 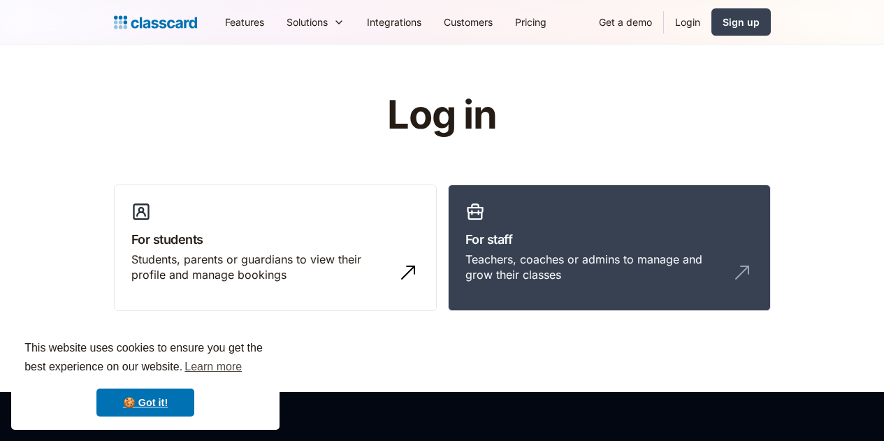 What do you see at coordinates (609, 239) in the screenshot?
I see `h3: For staff` at bounding box center [609, 239].